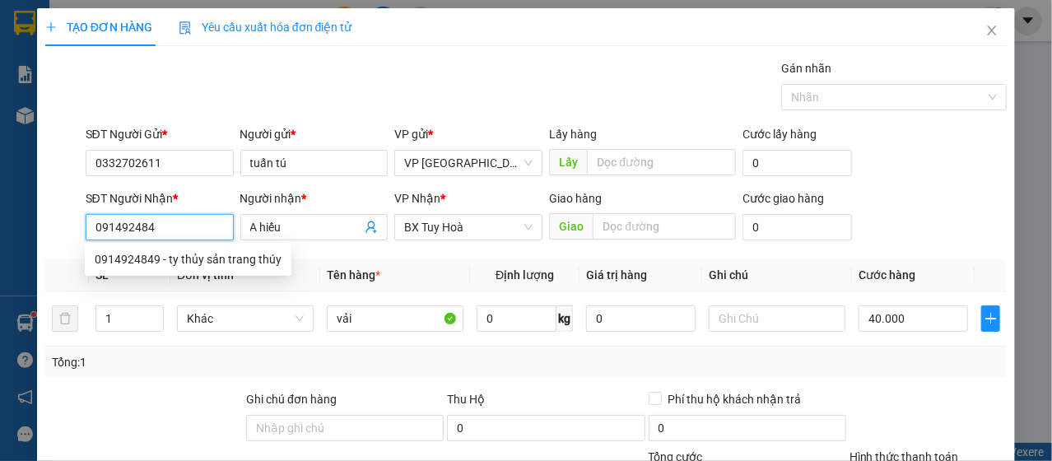  Describe the element at coordinates (641, 319) in the screenshot. I see `input: 0` at that location.